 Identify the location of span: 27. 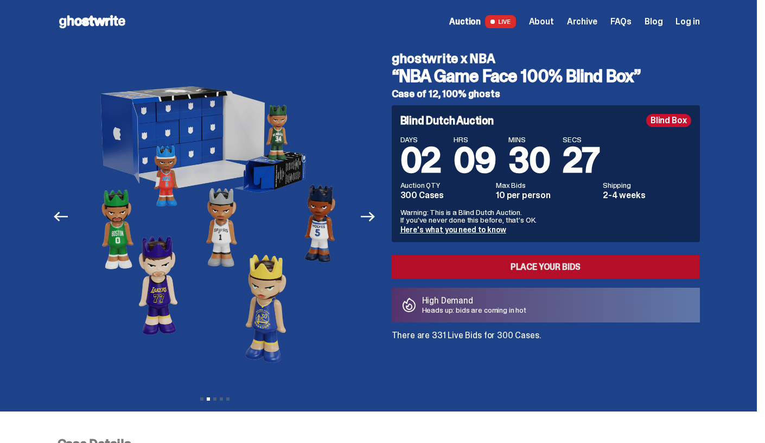
(581, 160).